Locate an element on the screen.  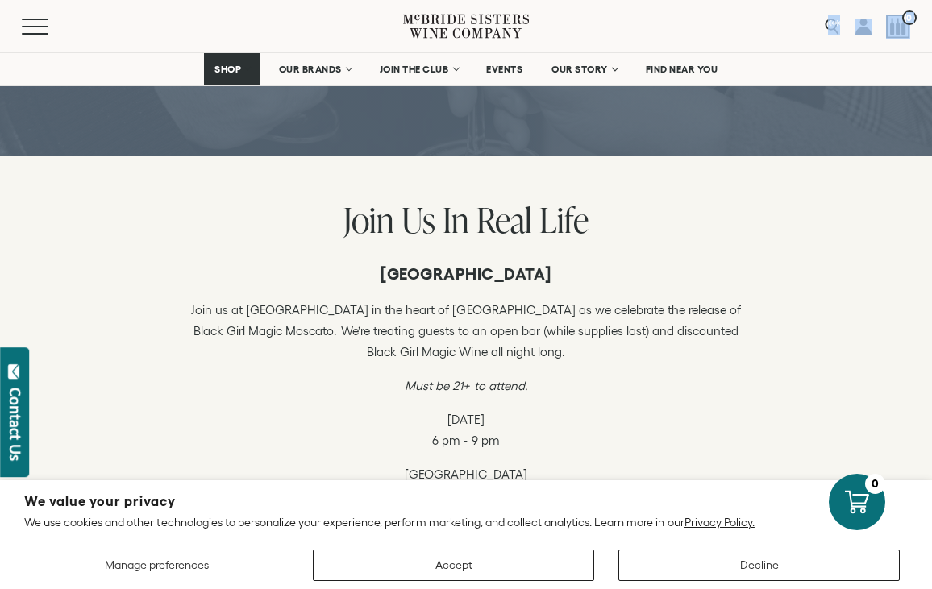
a: OUR STORY is located at coordinates (584, 69).